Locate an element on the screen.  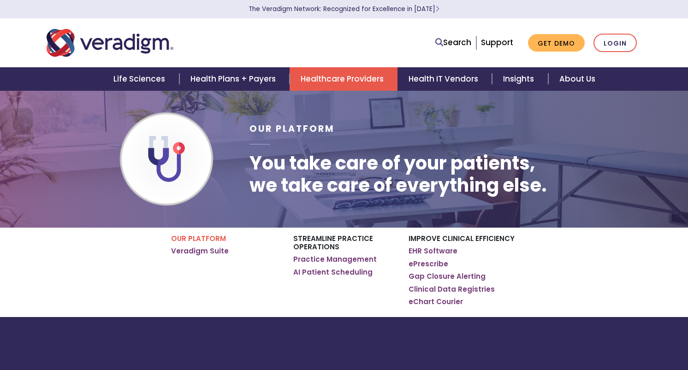
a: Healthcare Providers is located at coordinates (343, 79).